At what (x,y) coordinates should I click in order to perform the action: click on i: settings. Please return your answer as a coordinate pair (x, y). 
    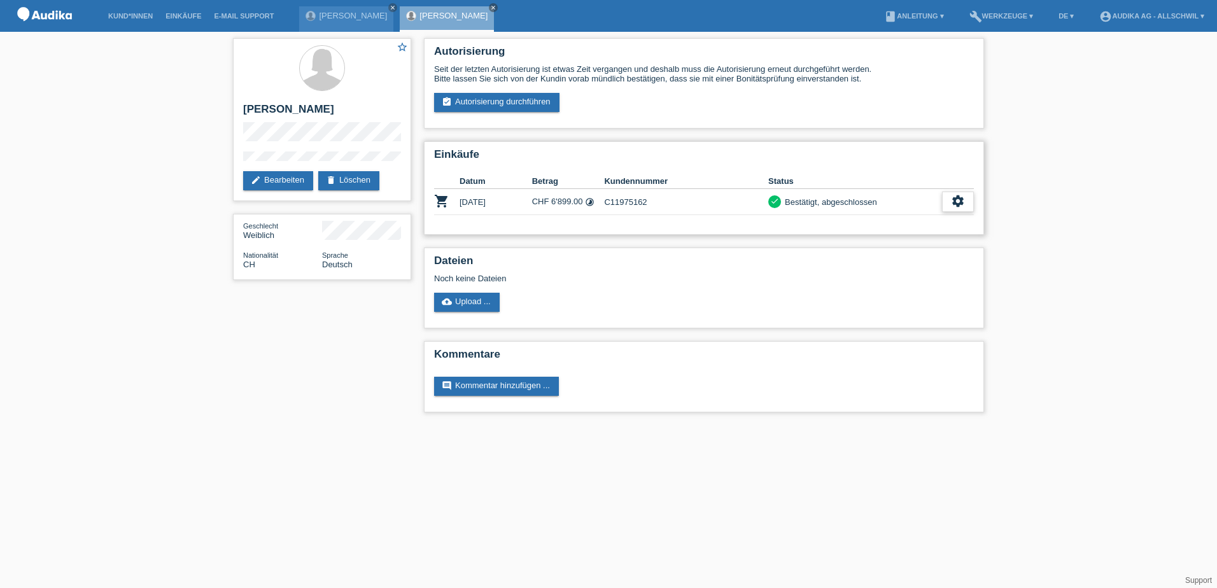
    Looking at the image, I should click on (958, 201).